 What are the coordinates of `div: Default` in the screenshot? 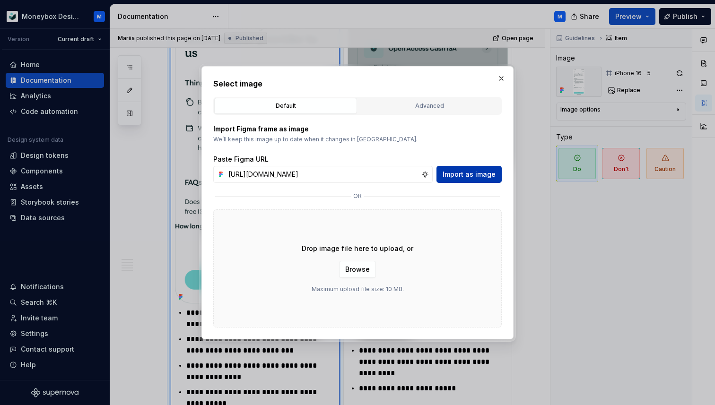 It's located at (286, 106).